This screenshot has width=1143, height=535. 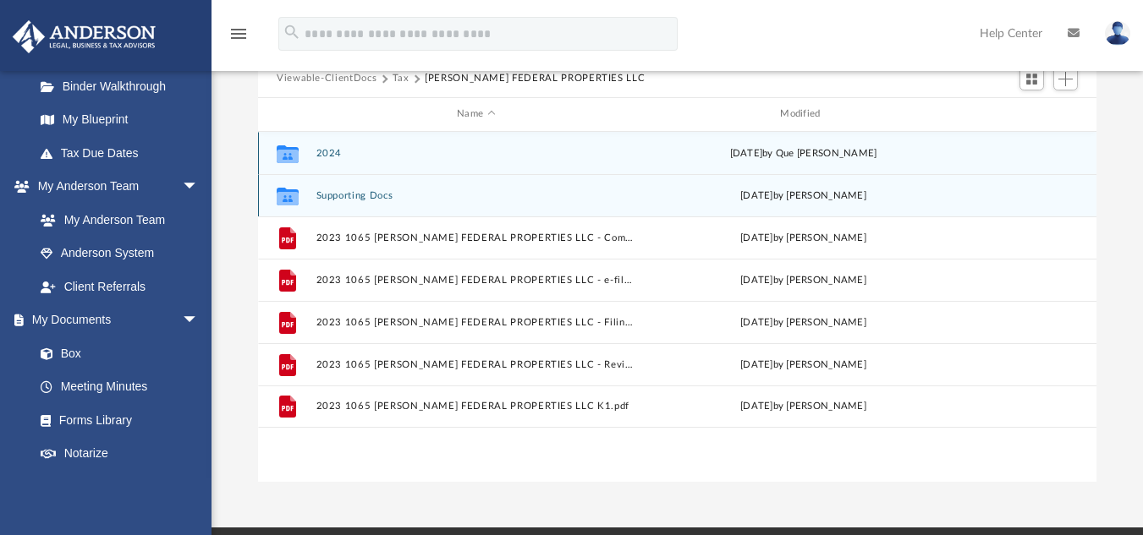 I want to click on i: search, so click(x=292, y=32).